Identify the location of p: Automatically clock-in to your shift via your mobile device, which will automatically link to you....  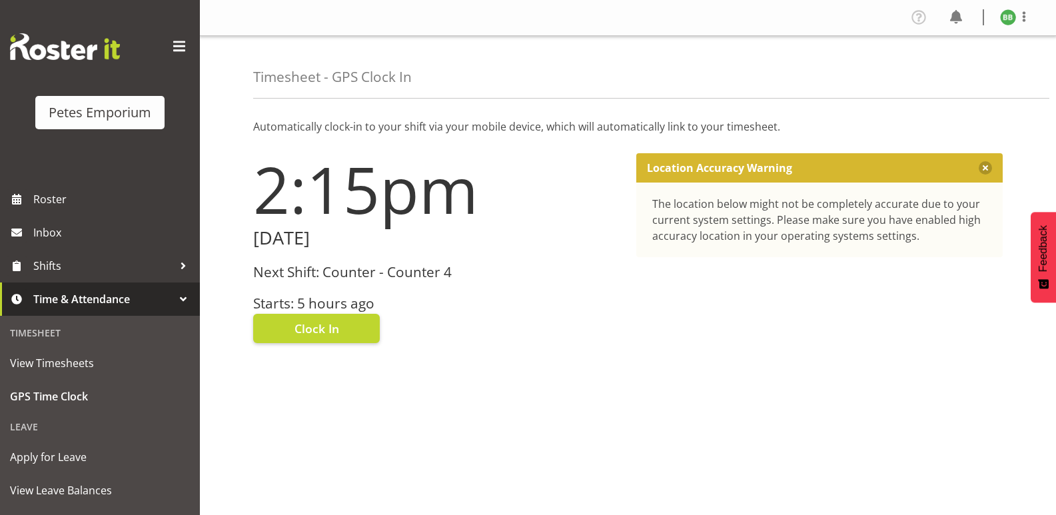
(628, 127).